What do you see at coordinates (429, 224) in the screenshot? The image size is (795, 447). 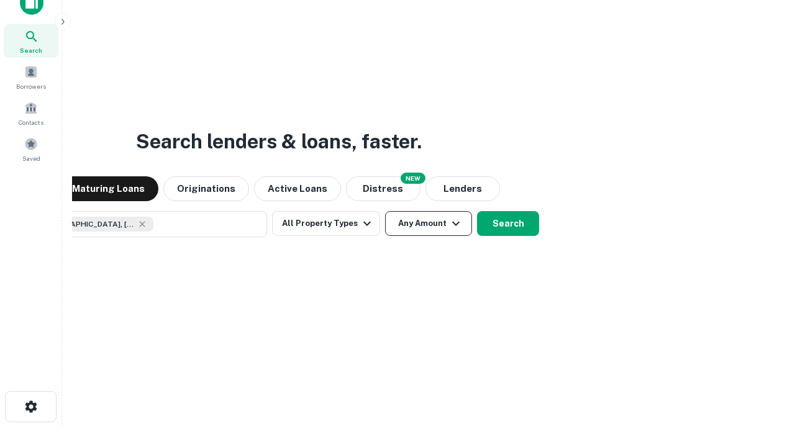 I see `button: Any Amount` at bounding box center [429, 224].